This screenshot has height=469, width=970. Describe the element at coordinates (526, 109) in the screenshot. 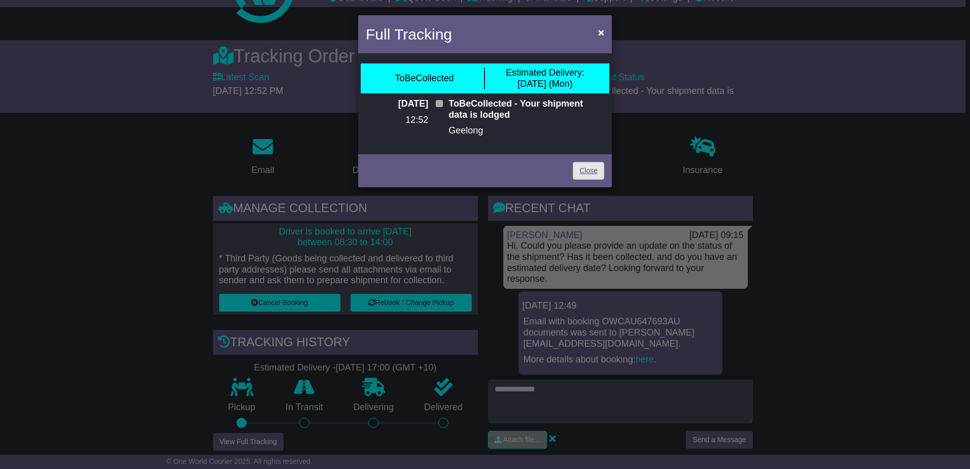

I see `p: ToBeCollected - Your shipment data is lodged` at that location.